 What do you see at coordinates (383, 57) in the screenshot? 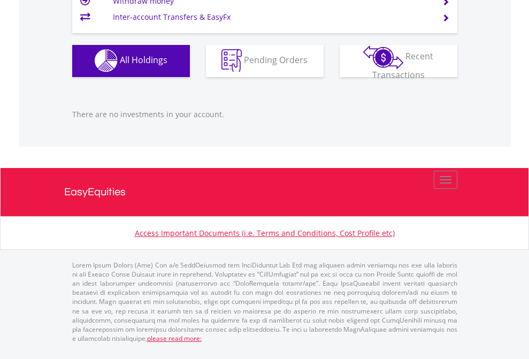
I see `img: transactions-zar-wht.png` at bounding box center [383, 57].